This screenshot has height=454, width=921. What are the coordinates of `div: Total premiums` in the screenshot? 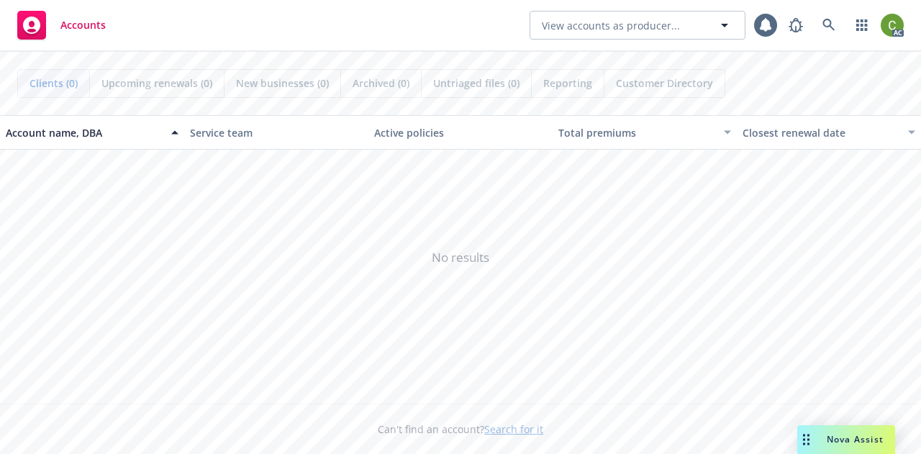 It's located at (637, 132).